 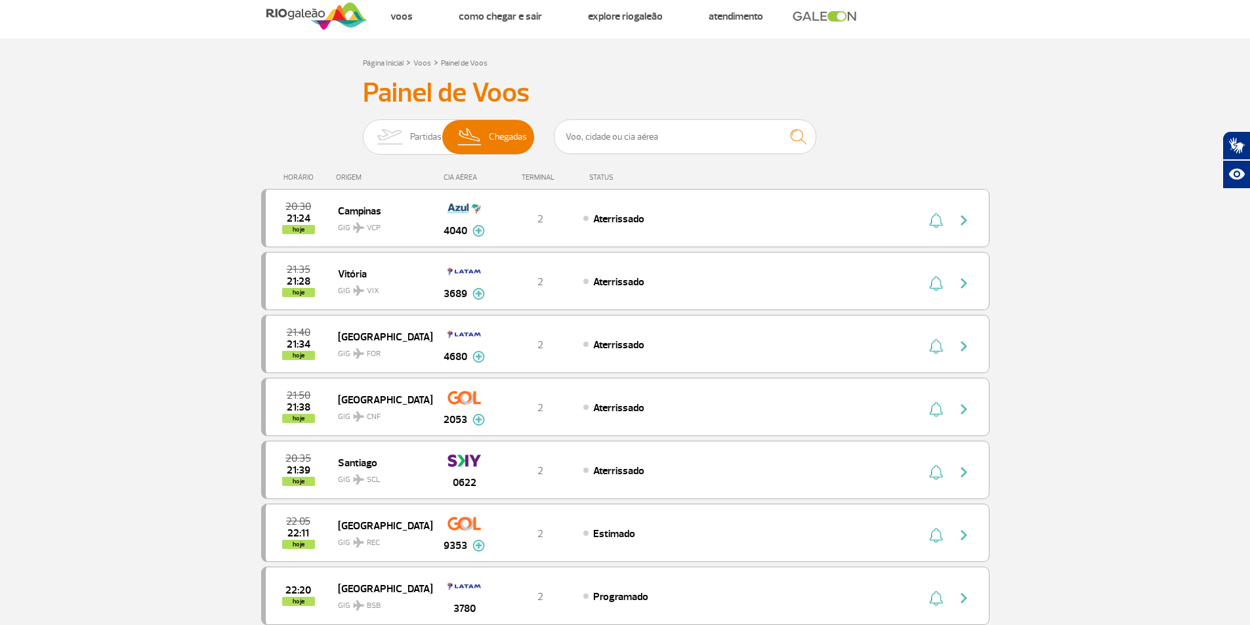 I want to click on span: Programado, so click(x=621, y=597).